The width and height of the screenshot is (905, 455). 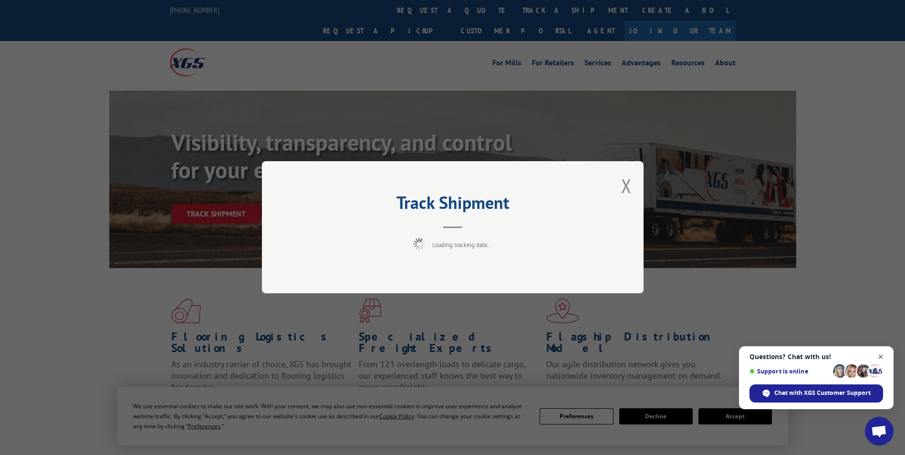 What do you see at coordinates (817, 357) in the screenshot?
I see `span: Questions? Chat with us!` at bounding box center [817, 357].